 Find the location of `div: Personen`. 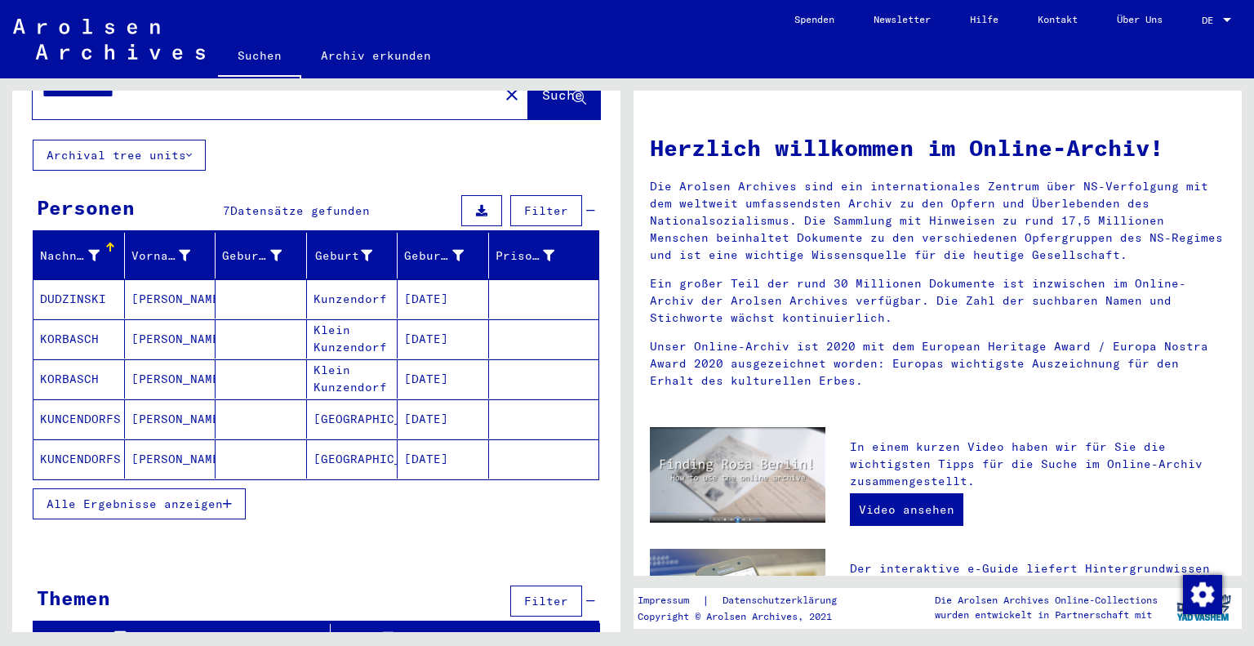

div: Personen is located at coordinates (86, 207).